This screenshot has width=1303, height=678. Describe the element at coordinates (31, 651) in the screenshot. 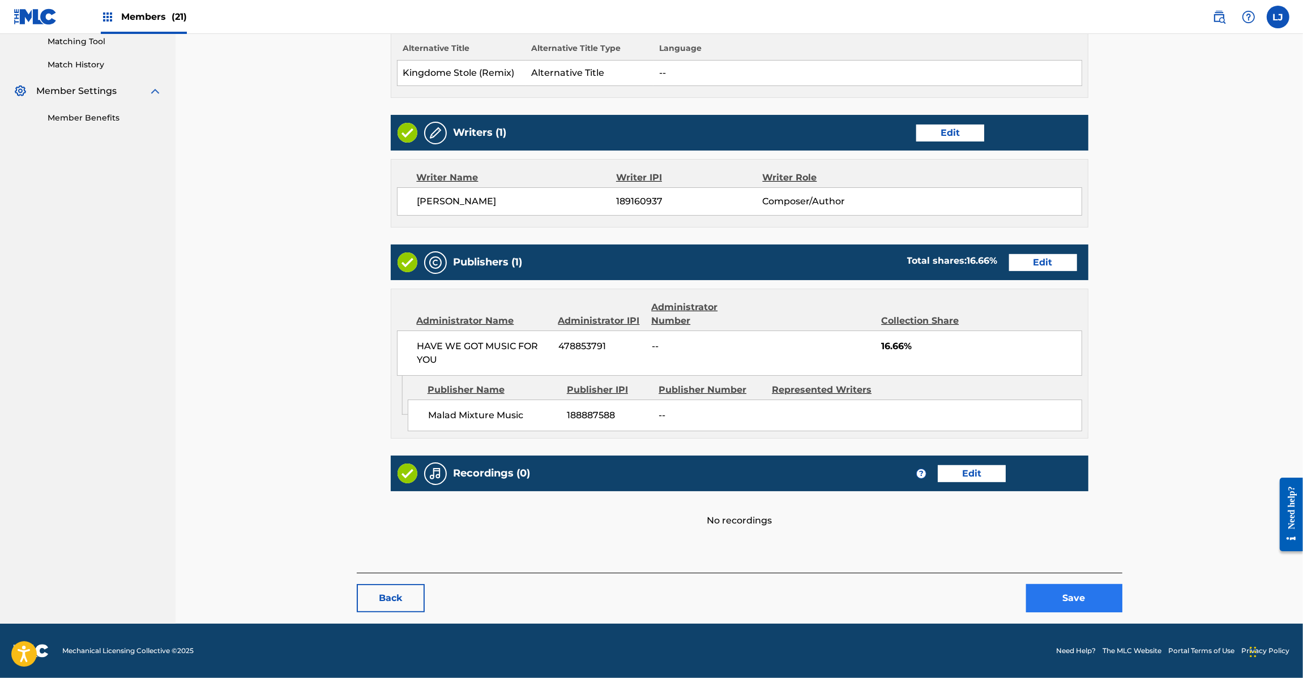

I see `img: logo` at that location.